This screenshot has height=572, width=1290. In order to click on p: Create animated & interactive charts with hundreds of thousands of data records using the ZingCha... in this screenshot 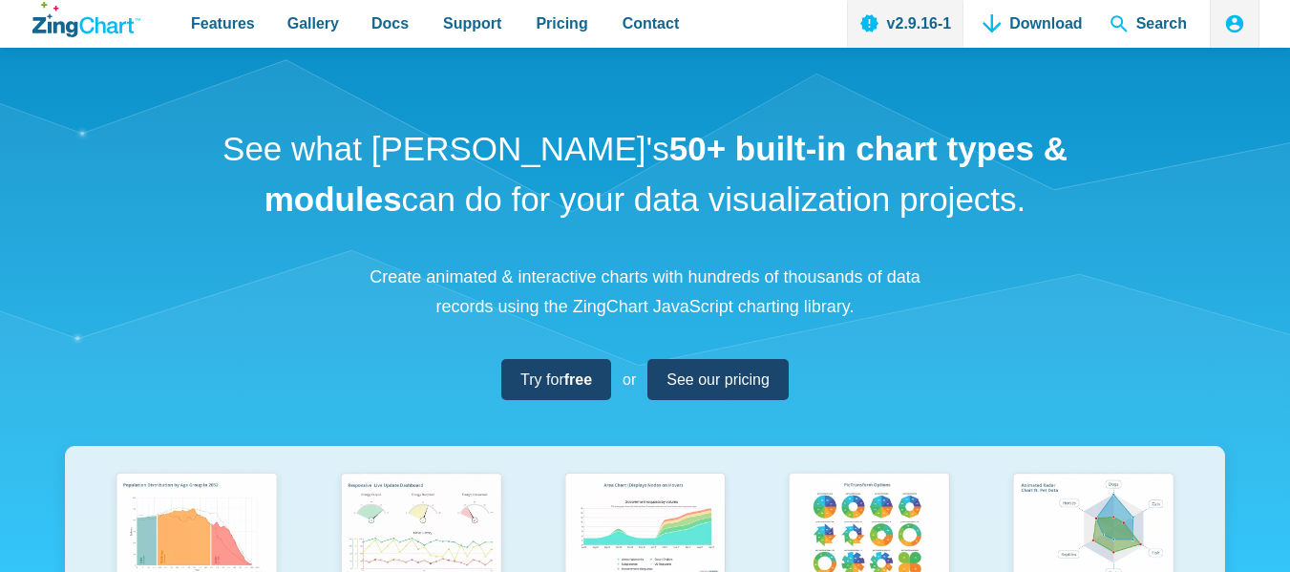, I will do `click(646, 291)`.